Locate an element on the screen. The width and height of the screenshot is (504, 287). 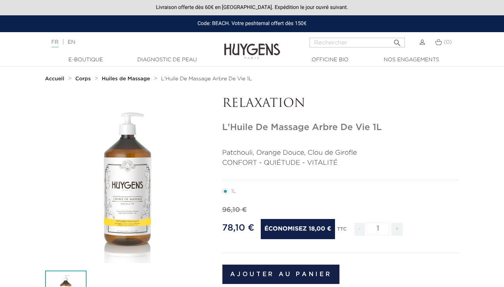
strong: Accueil is located at coordinates (55, 79).